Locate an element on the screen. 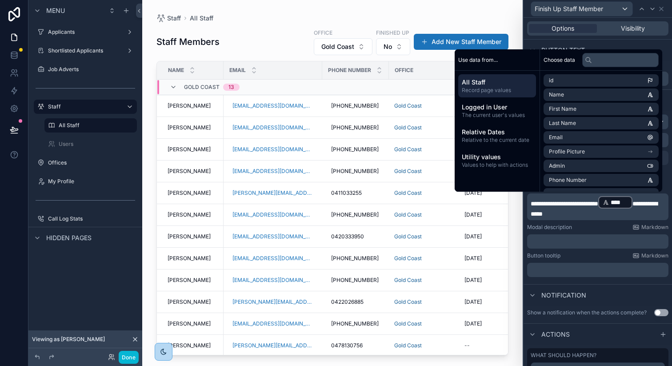 This screenshot has width=672, height=366. span: Actions is located at coordinates (555, 334).